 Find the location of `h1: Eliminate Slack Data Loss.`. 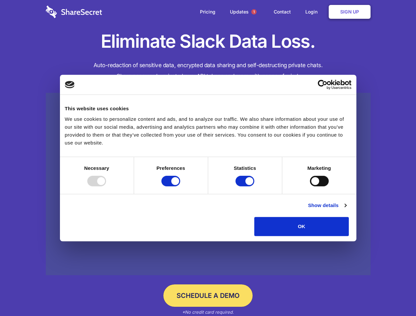

h1: Eliminate Slack Data Loss. is located at coordinates (208, 42).